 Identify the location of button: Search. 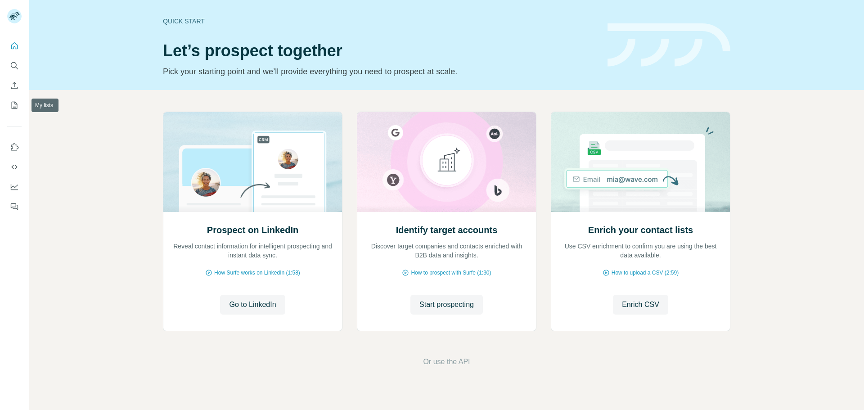
(14, 66).